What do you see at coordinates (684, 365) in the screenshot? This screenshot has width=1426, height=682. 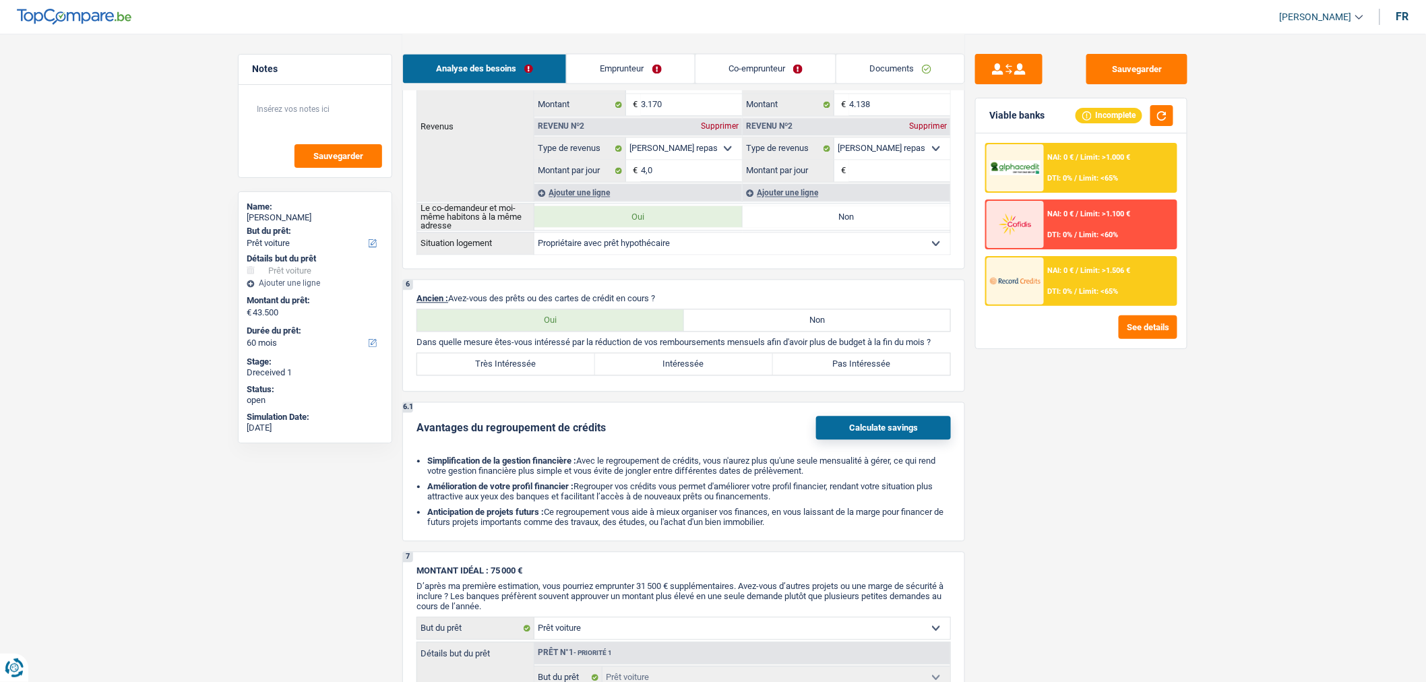 I see `label: Intéressée` at bounding box center [684, 365].